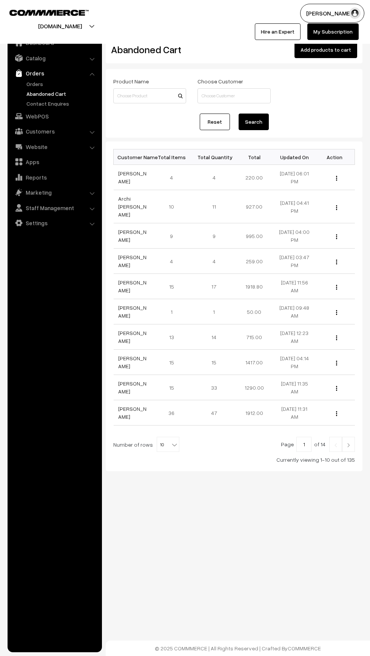 This screenshot has width=370, height=656. What do you see at coordinates (62, 94) in the screenshot?
I see `a: Abandoned Cart` at bounding box center [62, 94].